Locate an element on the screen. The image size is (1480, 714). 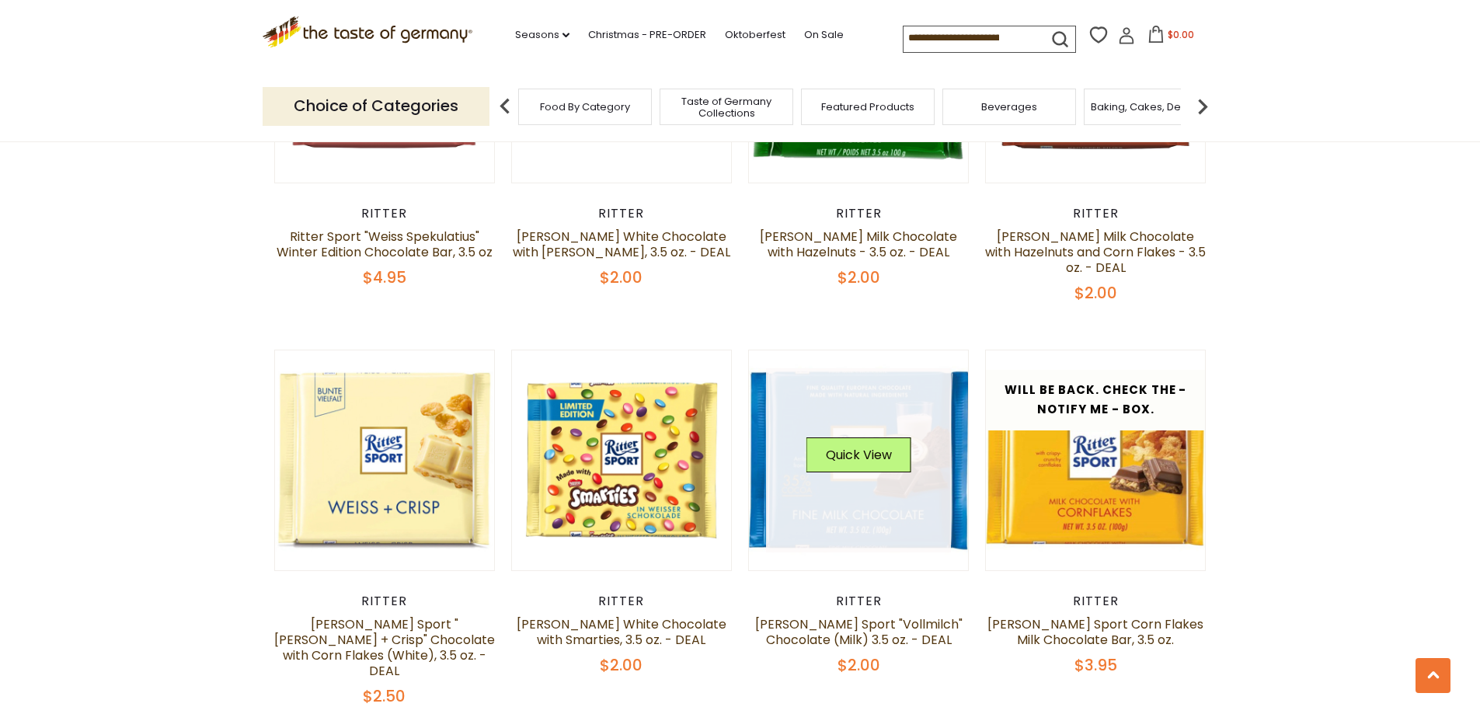
span: Beverages is located at coordinates (1009, 106).